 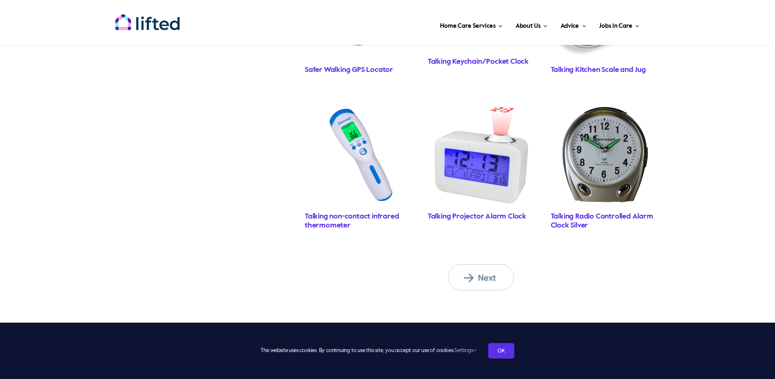 I want to click on a: Talking Keychain/Pocket Clock, so click(x=478, y=62).